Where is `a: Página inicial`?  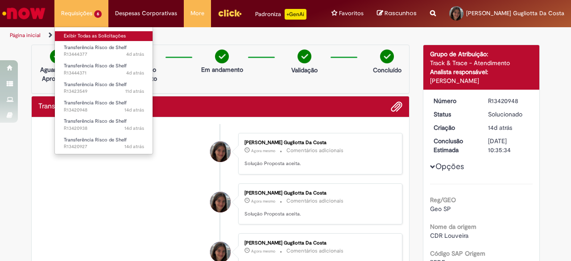 a: Página inicial is located at coordinates (25, 35).